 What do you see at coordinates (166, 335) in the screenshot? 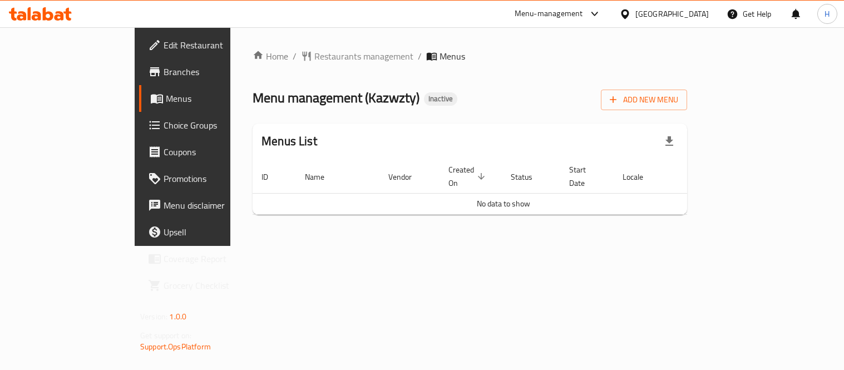
I see `span: Get support on:` at bounding box center [166, 335].